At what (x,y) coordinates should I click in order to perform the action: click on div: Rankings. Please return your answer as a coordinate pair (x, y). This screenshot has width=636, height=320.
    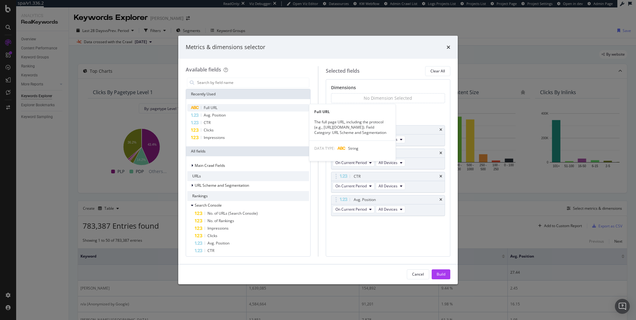
    Looking at the image, I should click on (248, 196).